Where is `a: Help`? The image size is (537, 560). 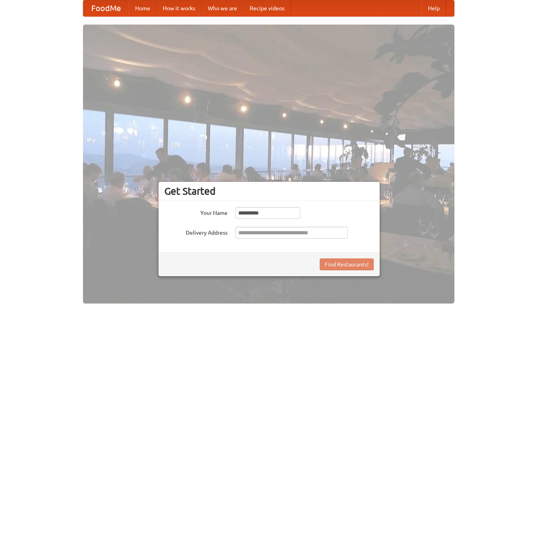
a: Help is located at coordinates (434, 8).